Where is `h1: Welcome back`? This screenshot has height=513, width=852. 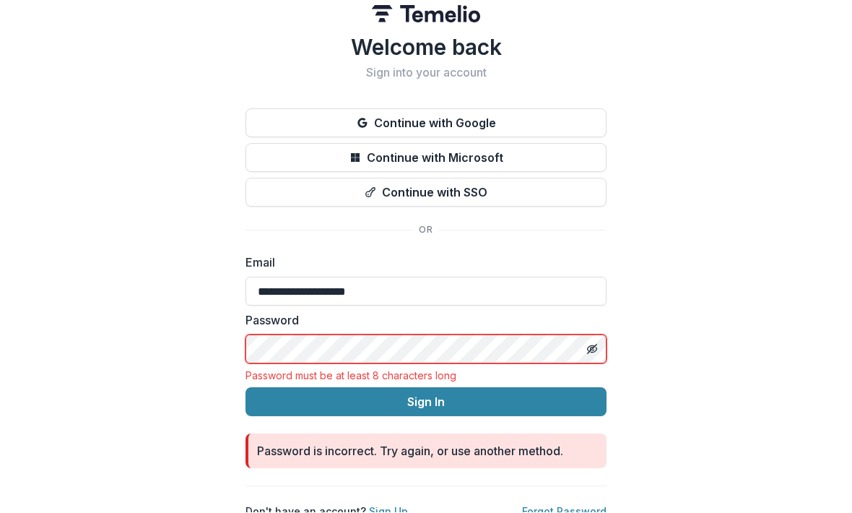 h1: Welcome back is located at coordinates (426, 48).